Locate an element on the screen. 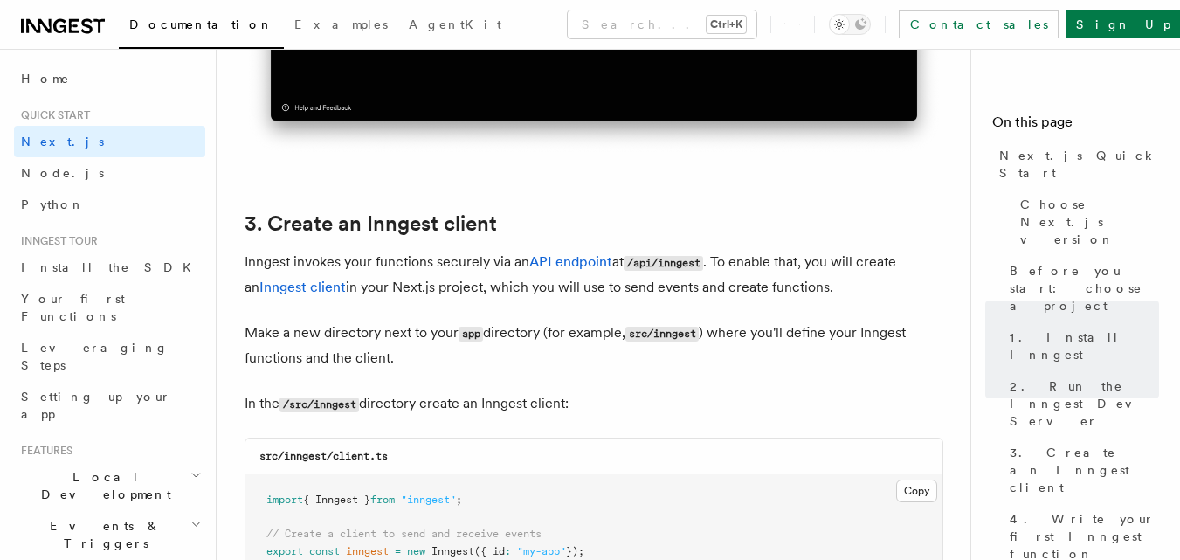 The width and height of the screenshot is (1180, 560). button: Local Development is located at coordinates (109, 486).